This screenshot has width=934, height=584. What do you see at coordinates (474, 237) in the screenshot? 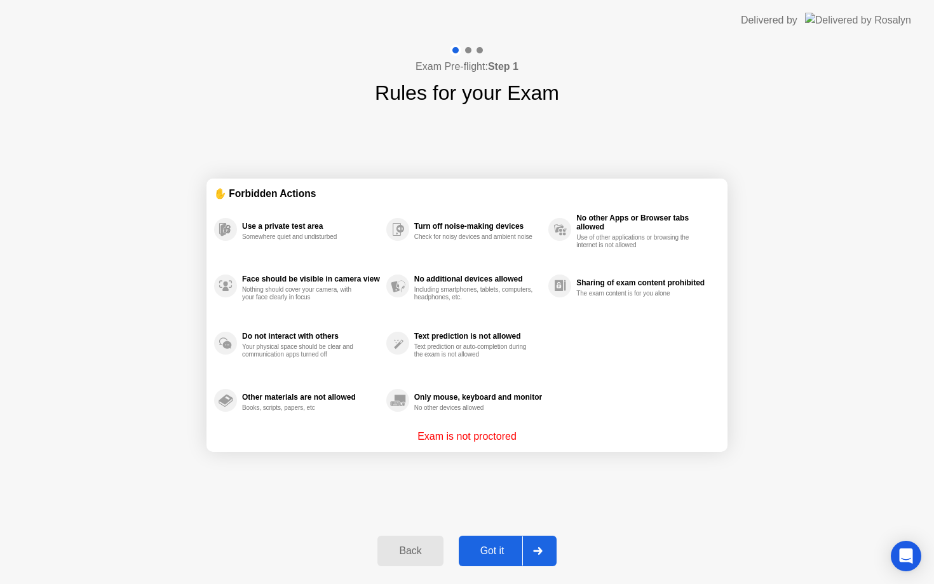
I see `div: Check for noisy devices and ambient noise` at bounding box center [474, 237].